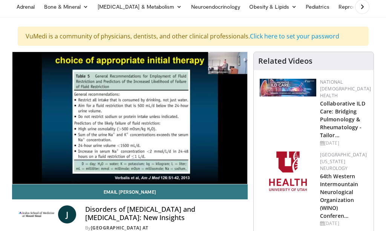 This screenshot has height=231, width=386. I want to click on a: 64th Western Intermountain Neurological Organization (WINO) Conferen…, so click(339, 196).